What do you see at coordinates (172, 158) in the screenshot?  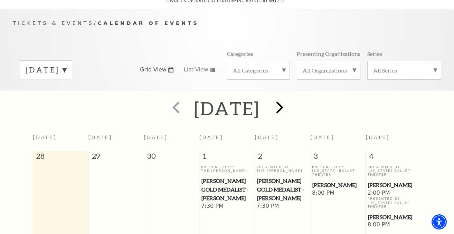 I see `span: 30` at bounding box center [172, 158].